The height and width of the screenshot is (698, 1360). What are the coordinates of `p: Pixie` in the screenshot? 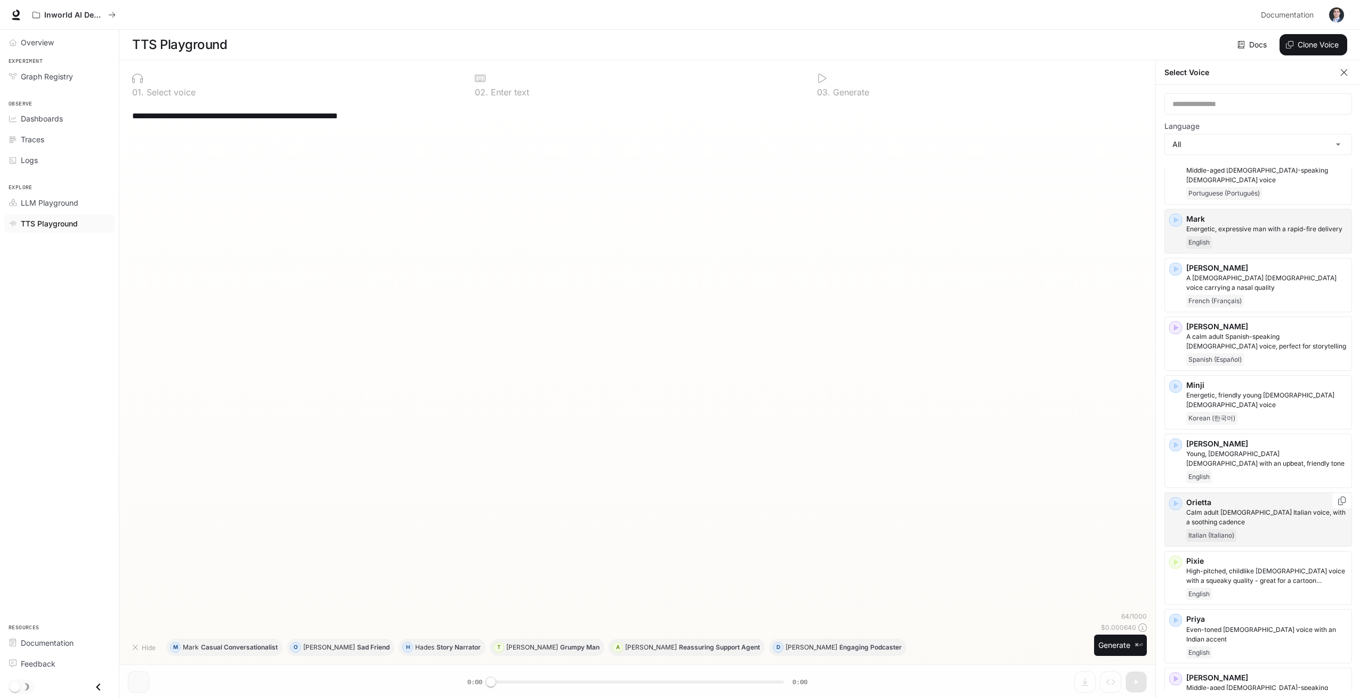 It's located at (1267, 561).